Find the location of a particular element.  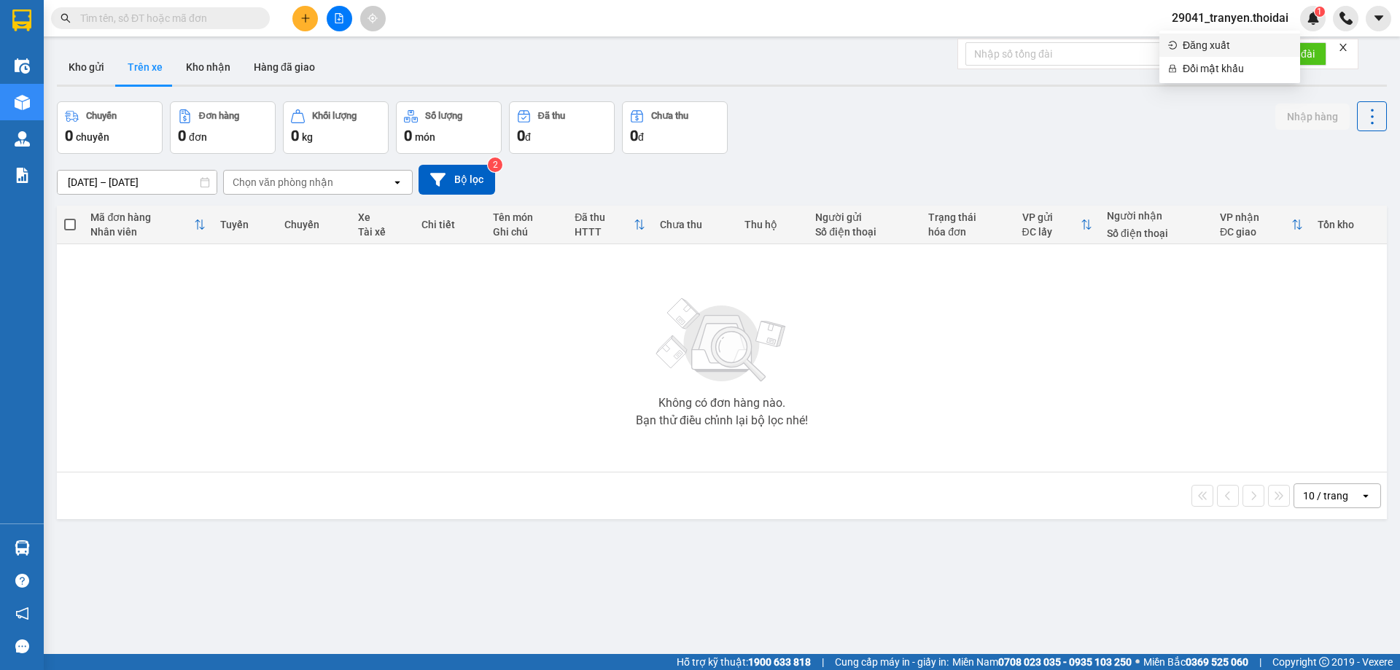

div: Người gửi is located at coordinates (864, 217).